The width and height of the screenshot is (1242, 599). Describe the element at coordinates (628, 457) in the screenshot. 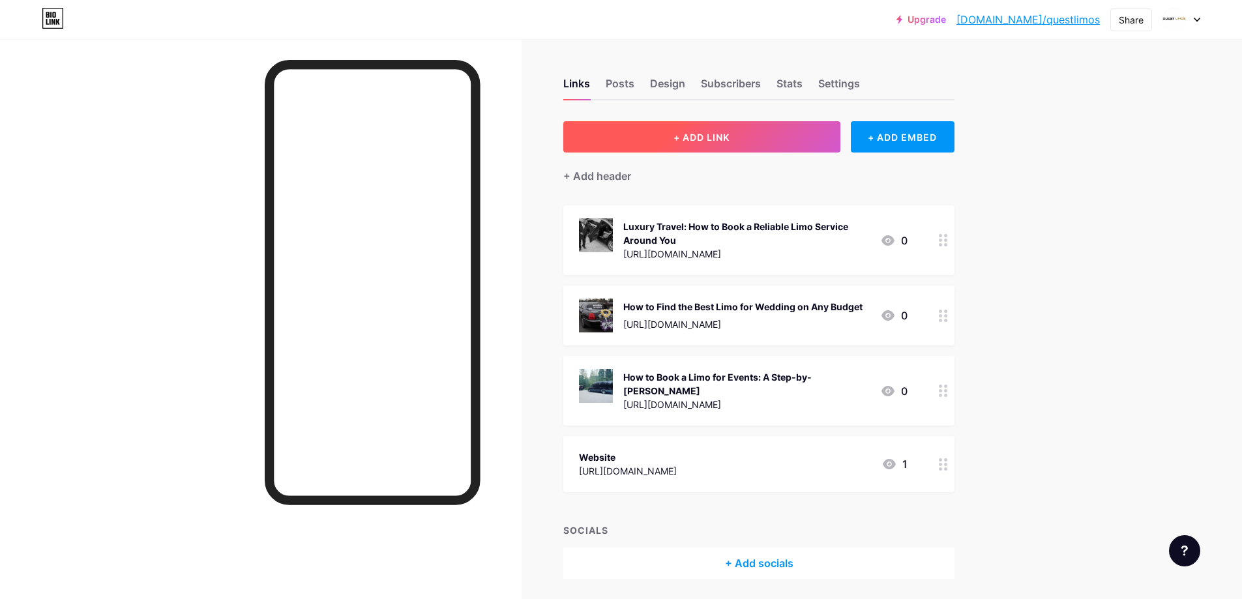

I see `div: Website` at that location.